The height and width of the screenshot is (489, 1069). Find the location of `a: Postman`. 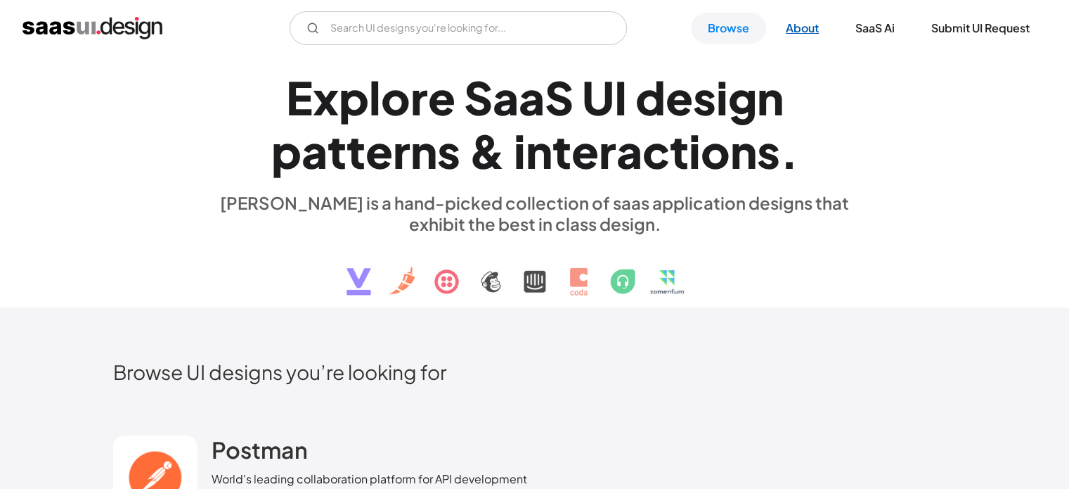

a: Postman is located at coordinates (259, 453).